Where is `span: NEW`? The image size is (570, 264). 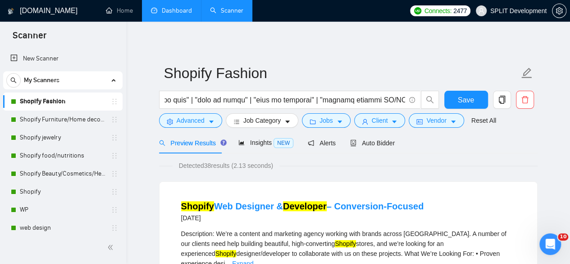 span: NEW is located at coordinates (283, 143).